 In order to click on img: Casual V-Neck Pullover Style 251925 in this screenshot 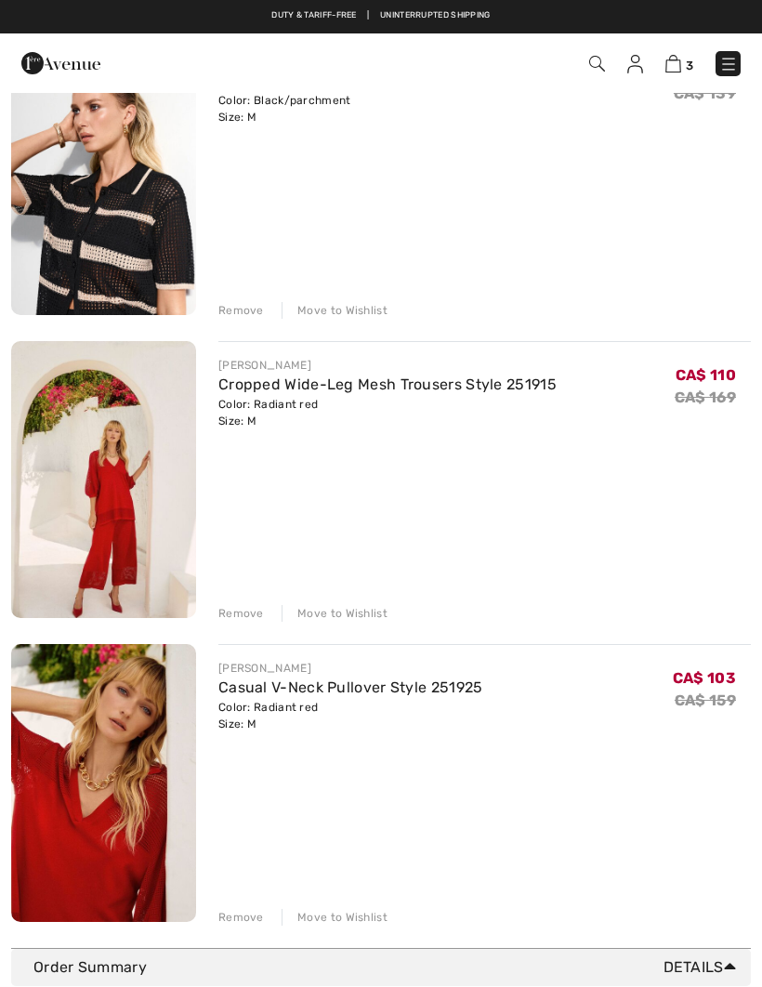, I will do `click(103, 782)`.